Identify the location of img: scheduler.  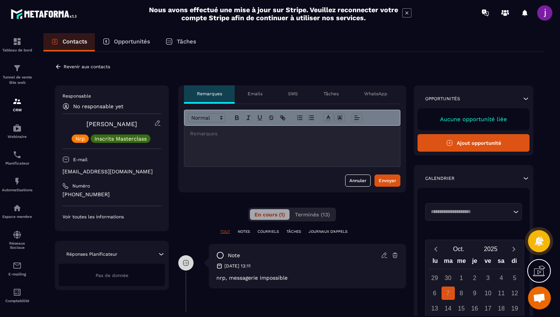
(17, 155).